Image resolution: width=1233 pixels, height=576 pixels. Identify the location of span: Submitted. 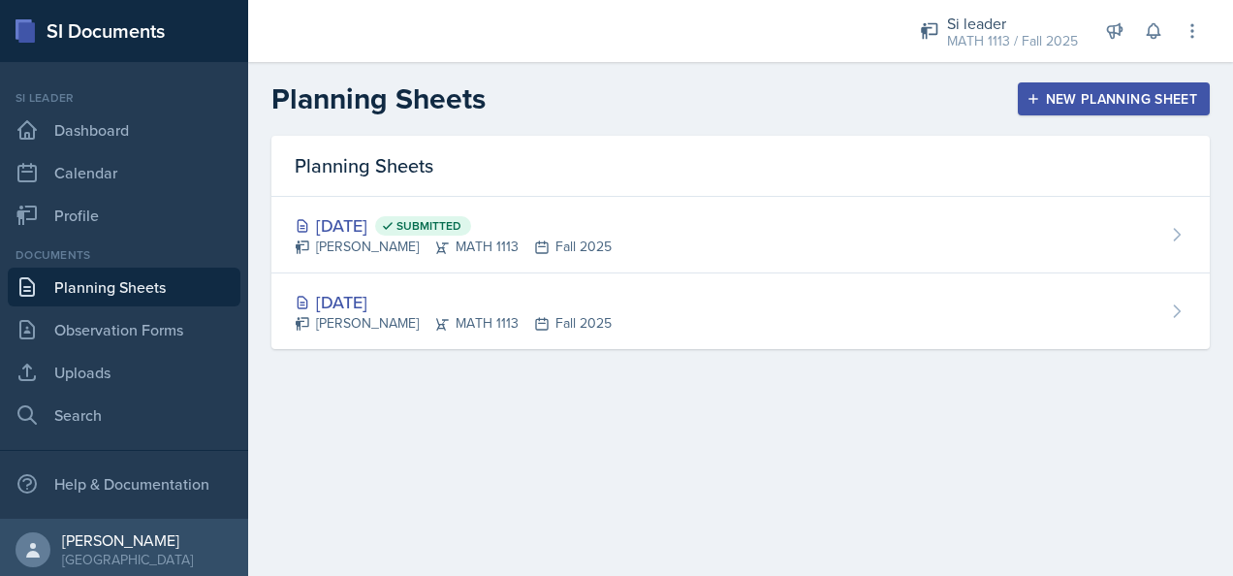
(429, 226).